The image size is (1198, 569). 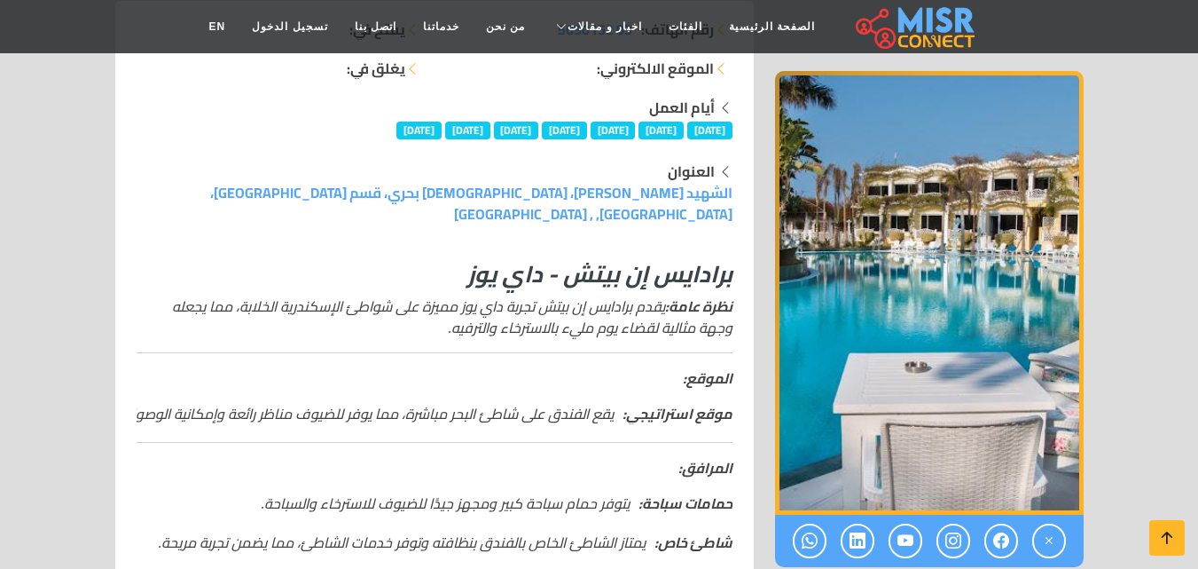 I want to click on strong: حمامات سباحة:, so click(x=686, y=503).